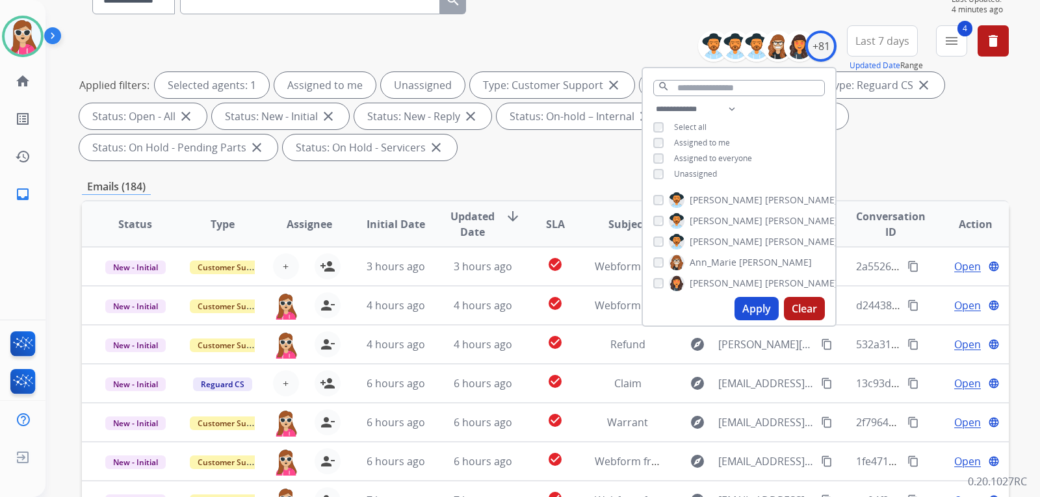 Image resolution: width=1040 pixels, height=497 pixels. Describe the element at coordinates (116, 187) in the screenshot. I see `p: Emails (184)` at that location.